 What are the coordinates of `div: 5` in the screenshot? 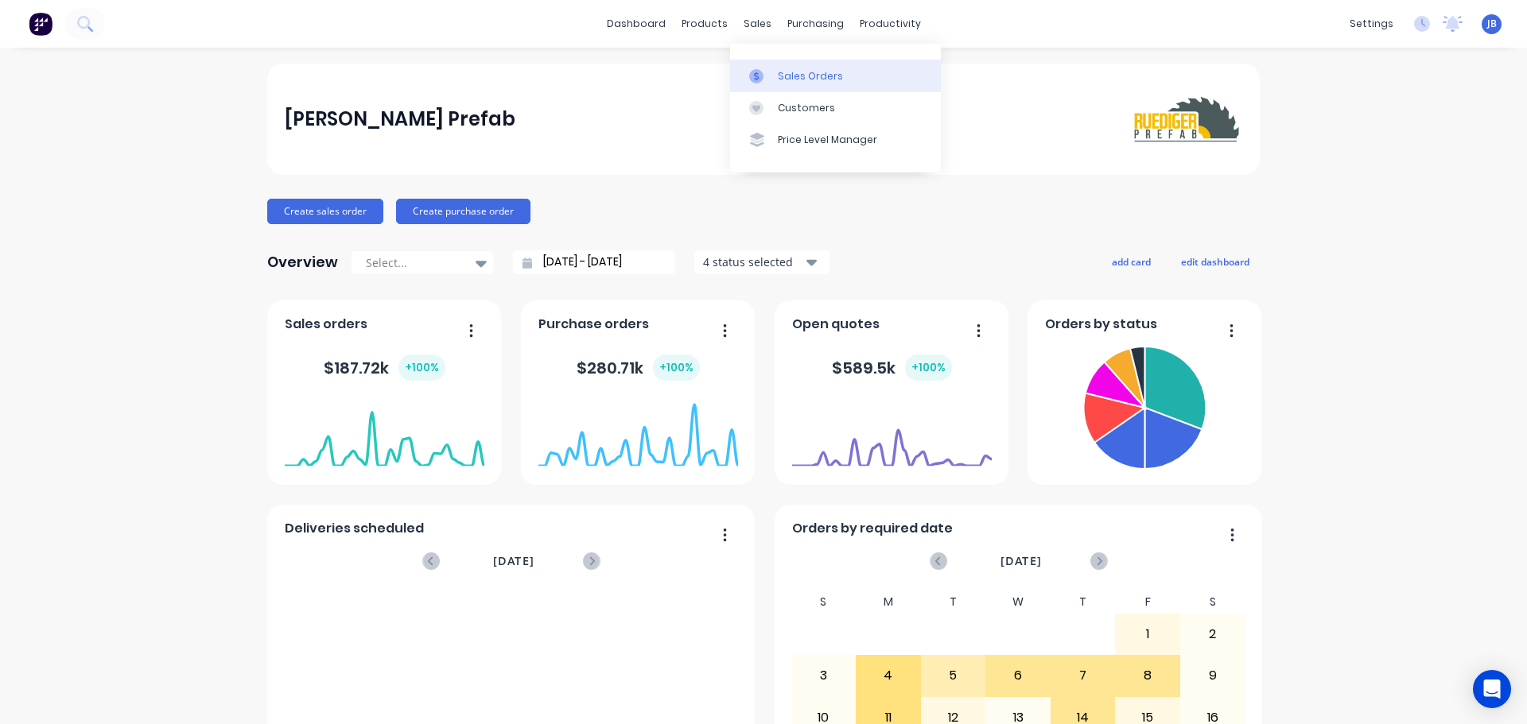 It's located at (953, 676).